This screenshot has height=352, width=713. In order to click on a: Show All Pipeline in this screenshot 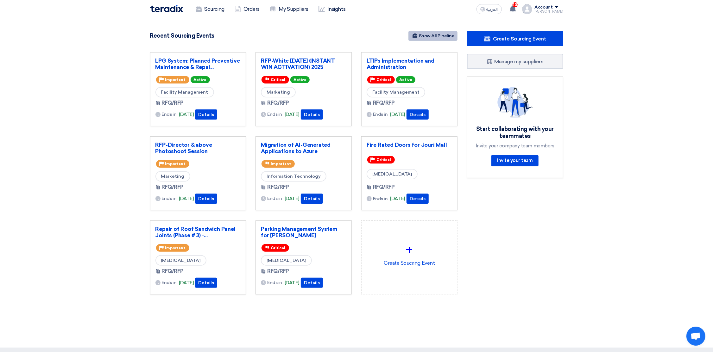, I will do `click(433, 36)`.